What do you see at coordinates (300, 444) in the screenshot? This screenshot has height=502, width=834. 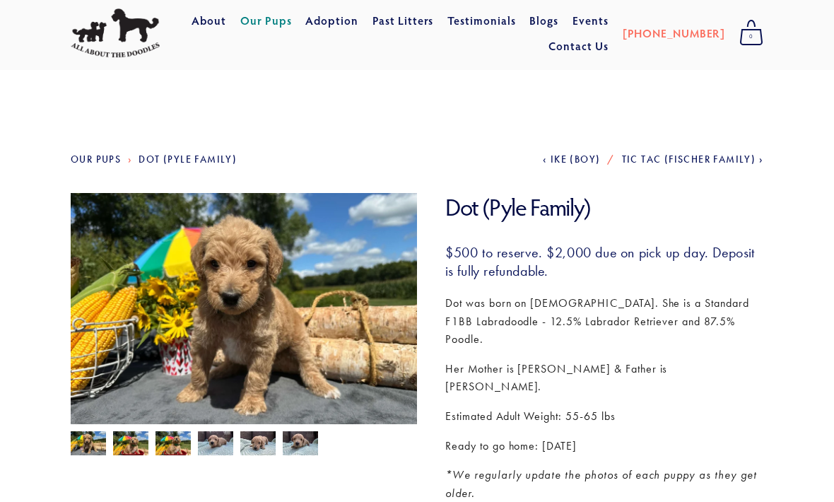 I see `img: Dot 3.jpg` at bounding box center [300, 444].